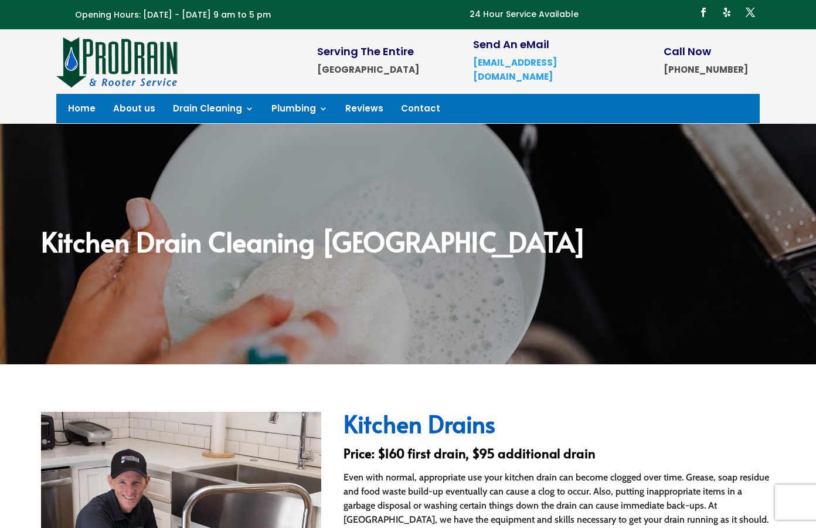 The height and width of the screenshot is (528, 816). What do you see at coordinates (300, 111) in the screenshot?
I see `a: Plumbing` at bounding box center [300, 111].